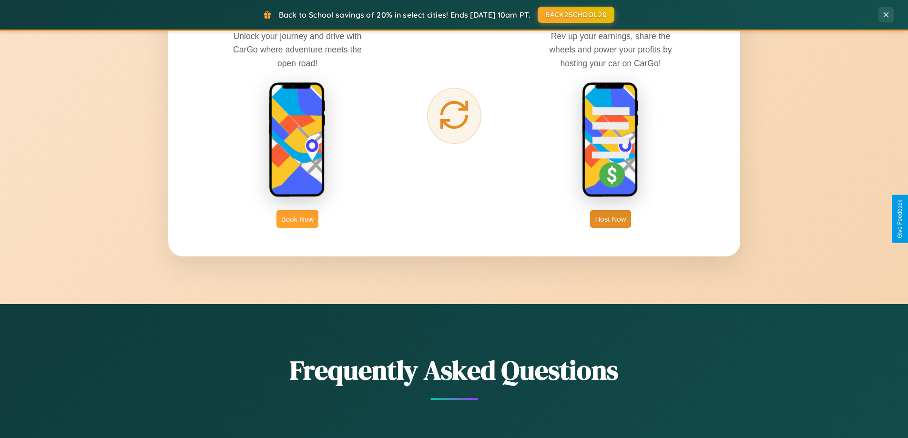 This screenshot has width=908, height=438. I want to click on button: BACK2SCHOOL20, so click(576, 15).